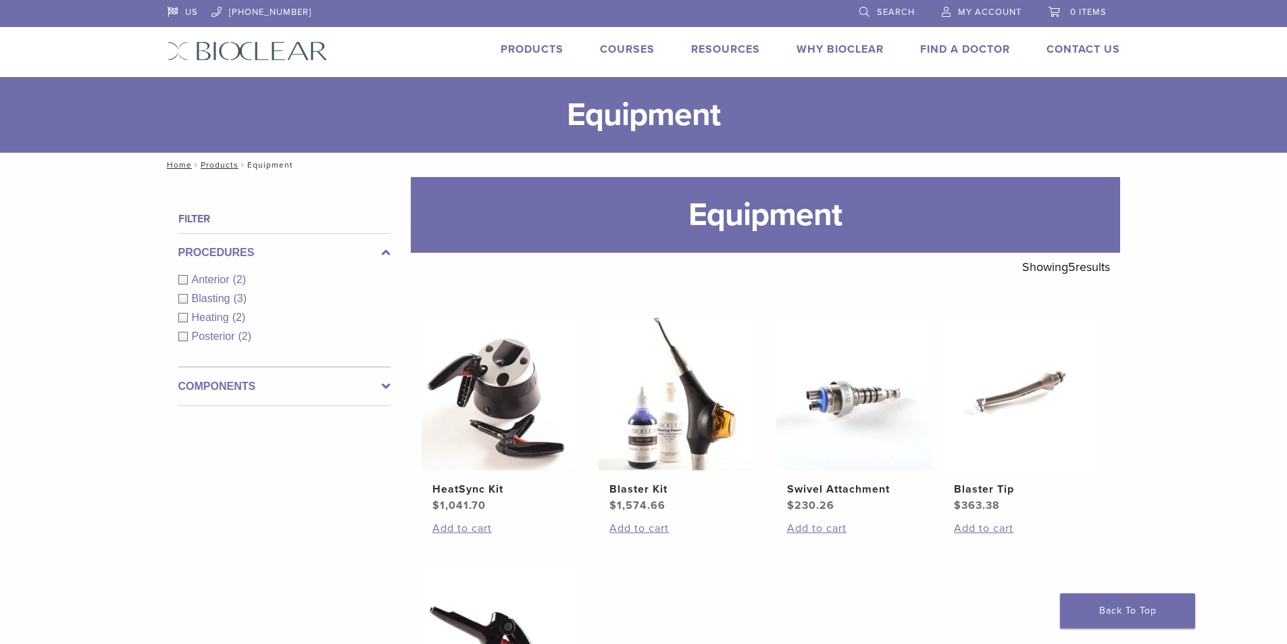 The width and height of the screenshot is (1287, 644). I want to click on span: 0 items, so click(1089, 12).